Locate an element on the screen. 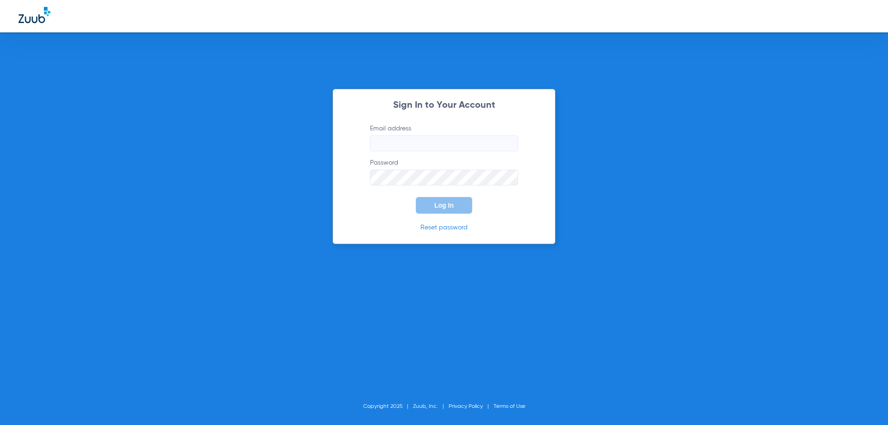 This screenshot has height=425, width=888. li: Zuub, Inc. is located at coordinates (431, 407).